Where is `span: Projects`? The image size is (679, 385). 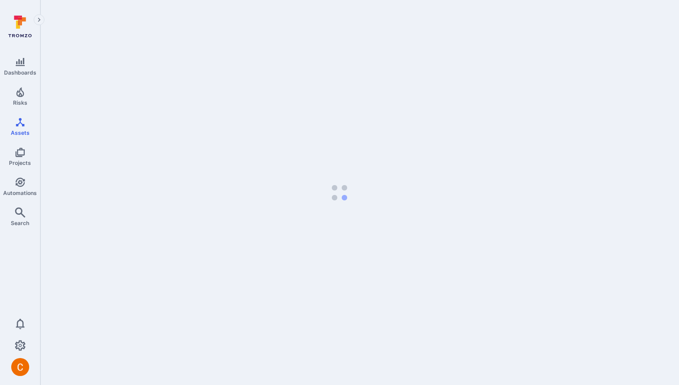 span: Projects is located at coordinates (20, 162).